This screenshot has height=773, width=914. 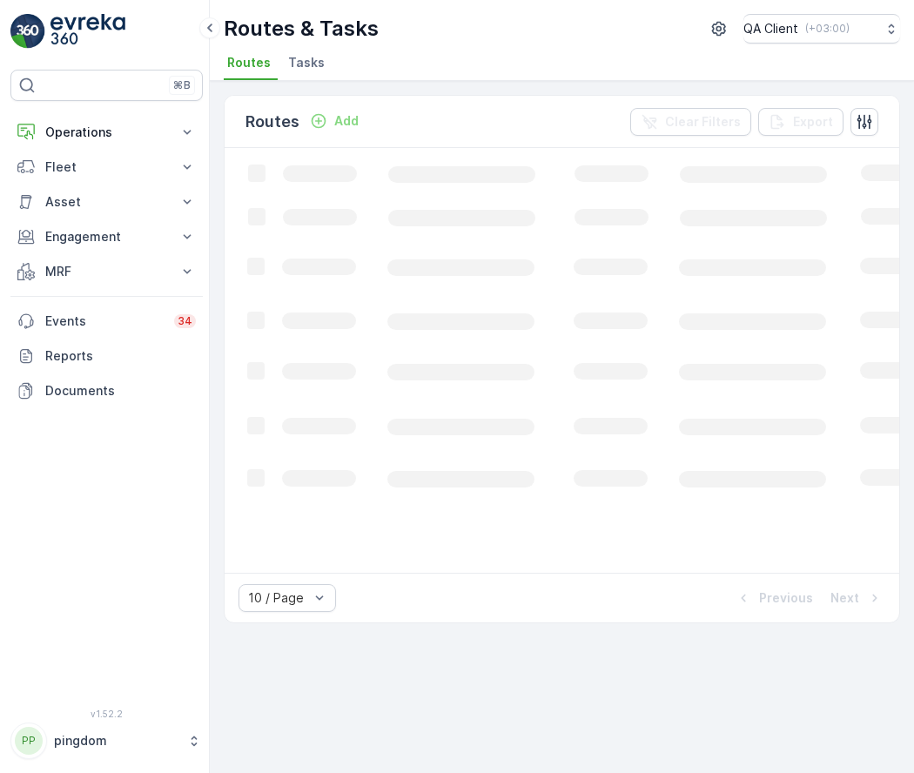 What do you see at coordinates (106, 167) in the screenshot?
I see `p: Fleet` at bounding box center [106, 167].